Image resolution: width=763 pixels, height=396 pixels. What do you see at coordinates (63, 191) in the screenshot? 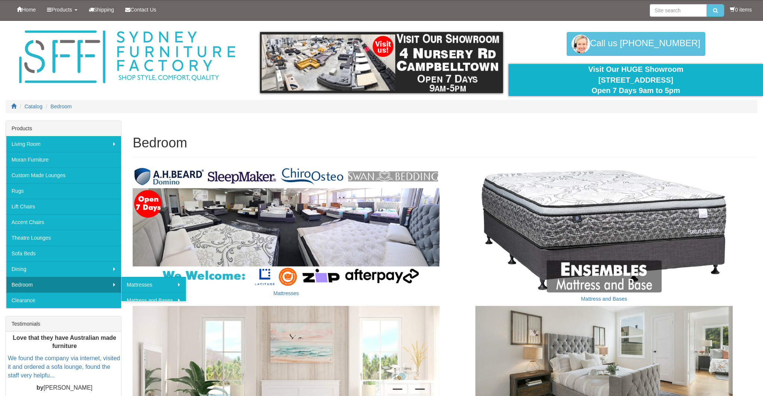
I see `a: Rugs` at bounding box center [63, 191].